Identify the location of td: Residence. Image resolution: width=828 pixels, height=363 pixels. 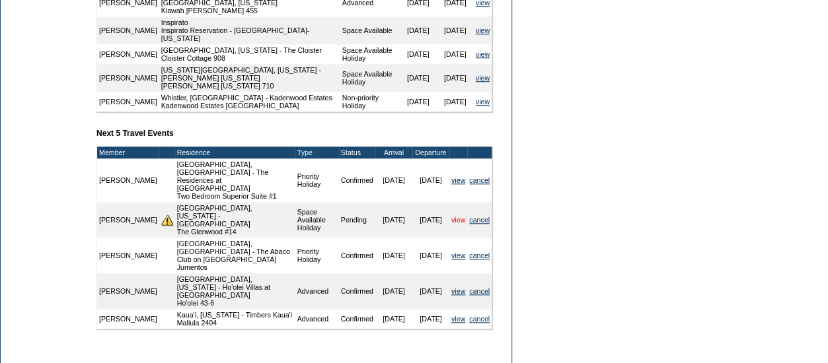
(235, 153).